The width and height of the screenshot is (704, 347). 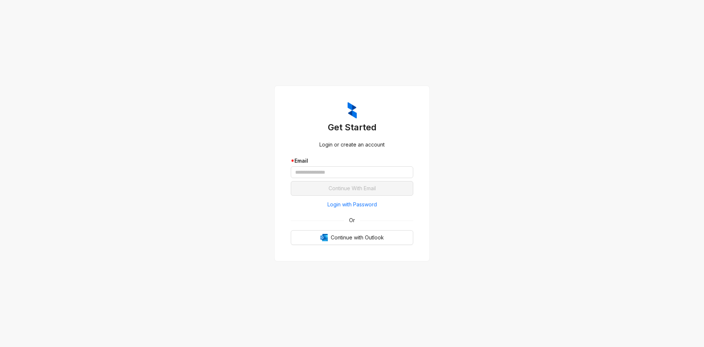 What do you see at coordinates (352, 204) in the screenshot?
I see `span: Login with Password` at bounding box center [352, 204].